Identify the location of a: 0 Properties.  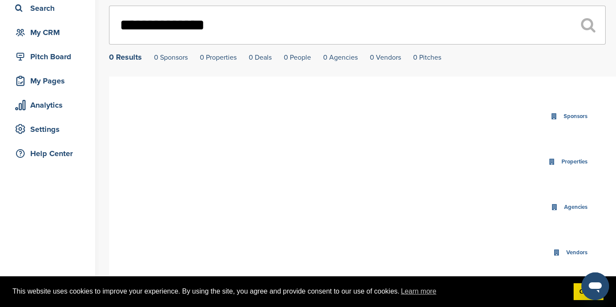
(218, 58).